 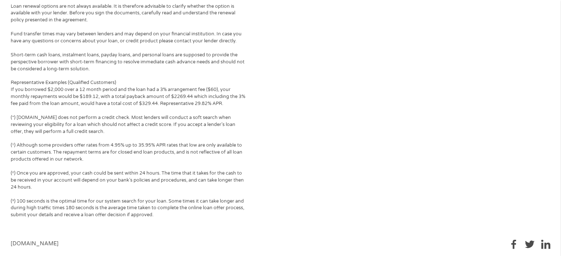 I want to click on p: Loan renewal options are not always available. It is therefore advisable to clarify whether the o..., so click(x=129, y=13).